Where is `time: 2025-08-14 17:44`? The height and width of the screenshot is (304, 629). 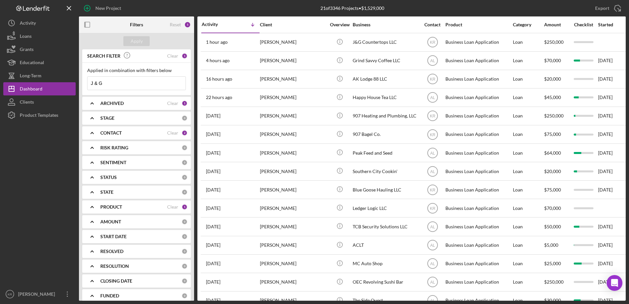
time: 2025-08-14 17:44 is located at coordinates (217, 42).